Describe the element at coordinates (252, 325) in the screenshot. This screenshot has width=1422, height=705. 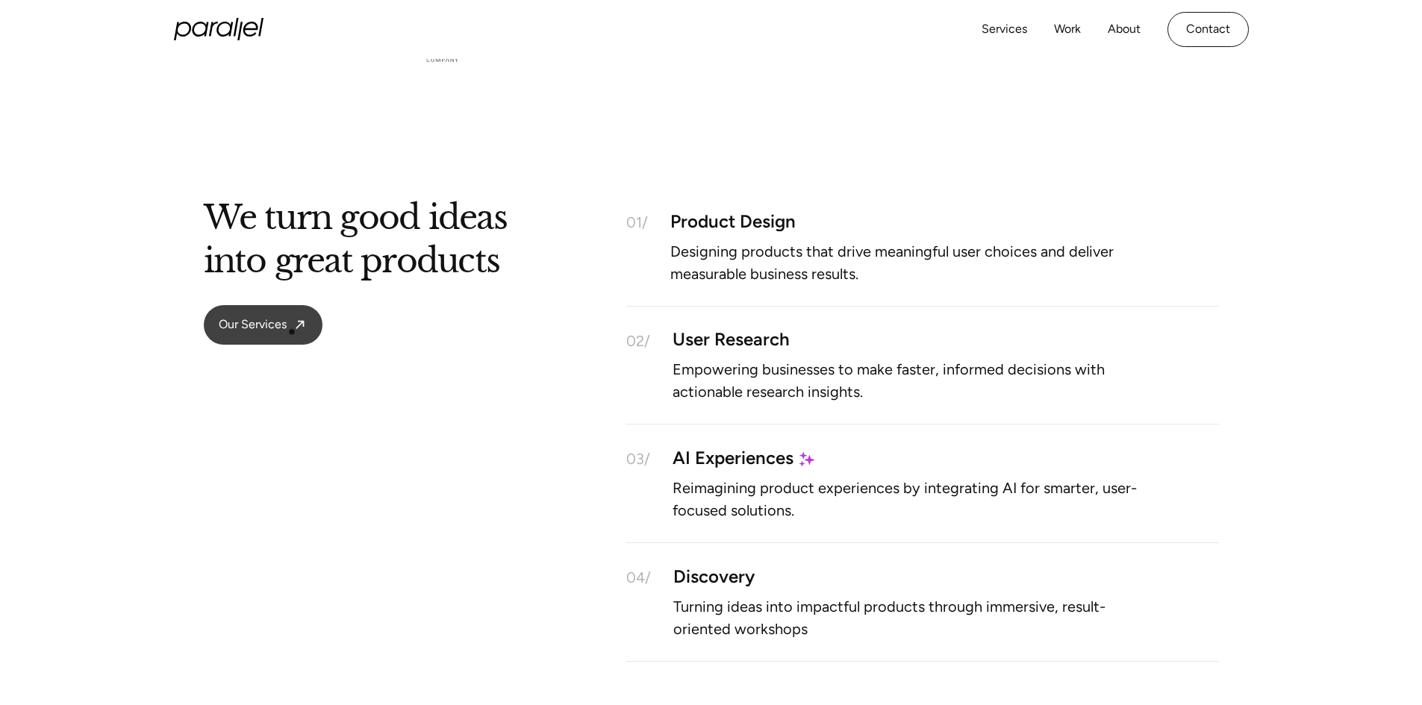
I see `span: Our Services` at that location.